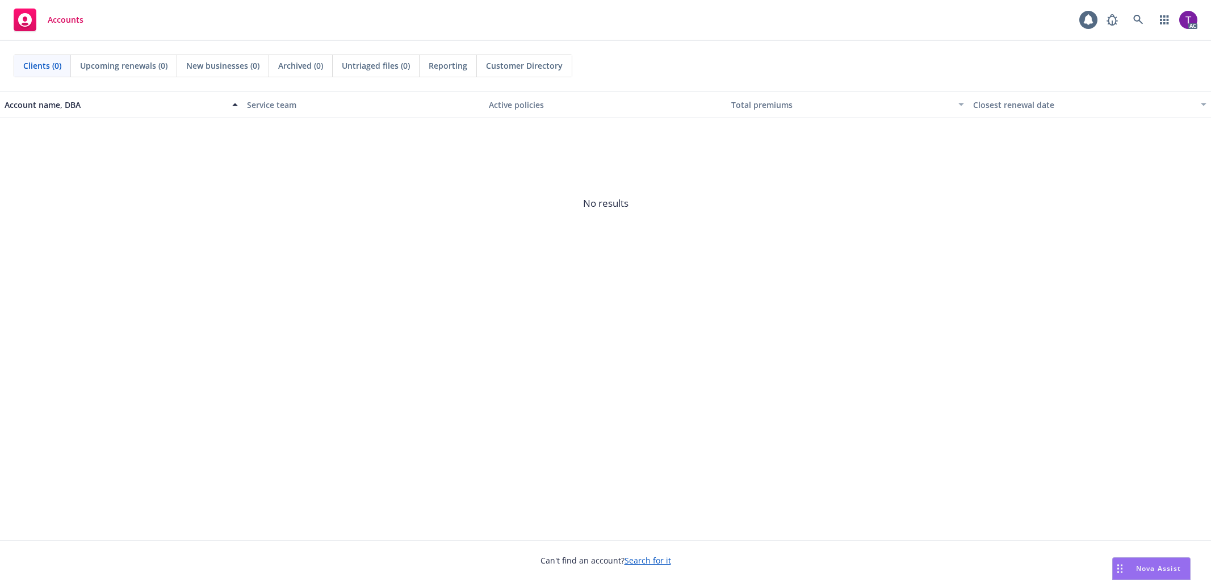 The width and height of the screenshot is (1211, 580). What do you see at coordinates (648, 560) in the screenshot?
I see `a: Search for it` at bounding box center [648, 560].